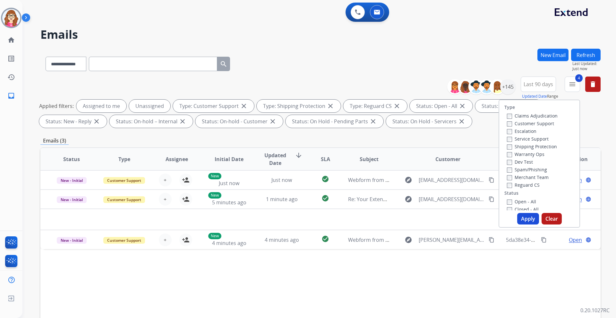 Image resolution: width=616 pixels, height=318 pixels. Describe the element at coordinates (11, 18) in the screenshot. I see `img: avatar` at that location.